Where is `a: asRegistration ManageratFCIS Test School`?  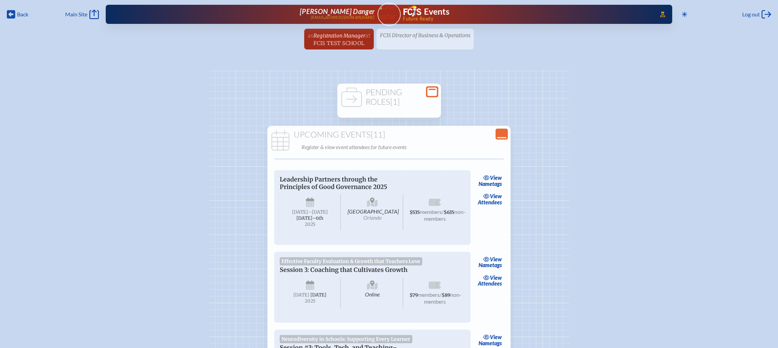
a: asRegistration ManageratFCIS Test School is located at coordinates (339, 39).